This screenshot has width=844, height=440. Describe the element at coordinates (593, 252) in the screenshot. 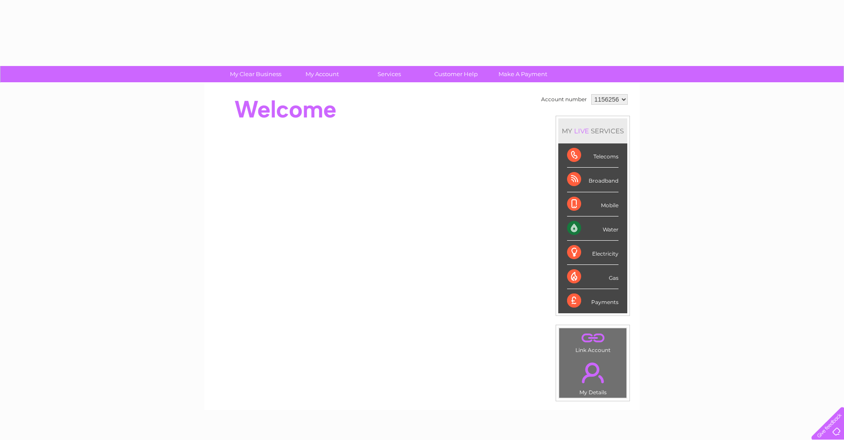

I see `div: Electricity` at that location.